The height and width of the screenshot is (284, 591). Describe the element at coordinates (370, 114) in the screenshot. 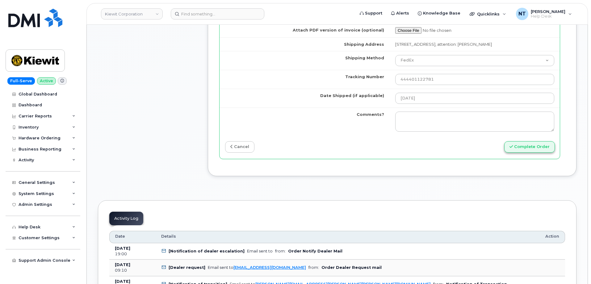

I see `label: Comments?` at that location.